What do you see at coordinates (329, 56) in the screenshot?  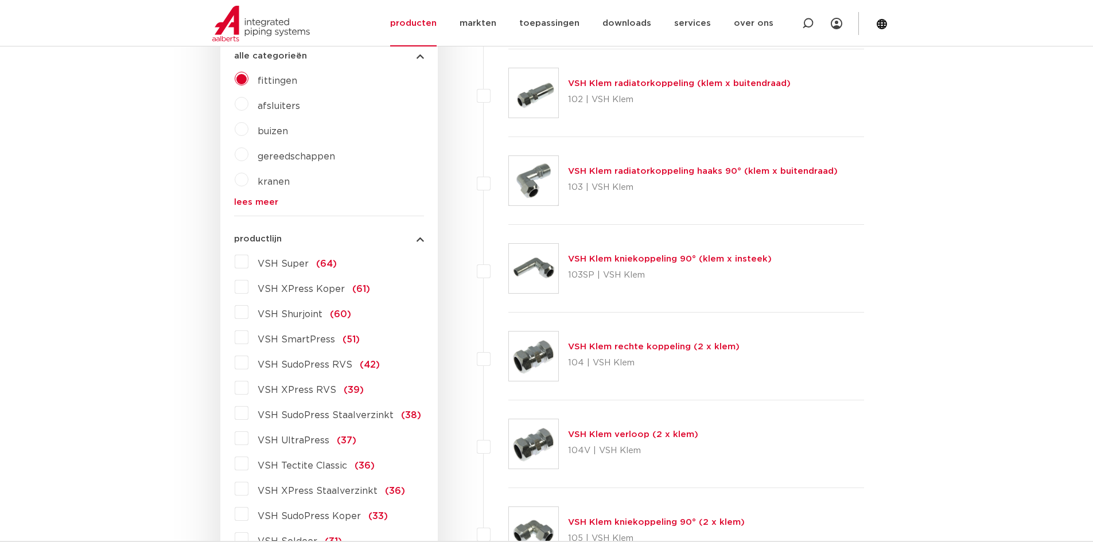 I see `button: alle categorieën` at bounding box center [329, 56].